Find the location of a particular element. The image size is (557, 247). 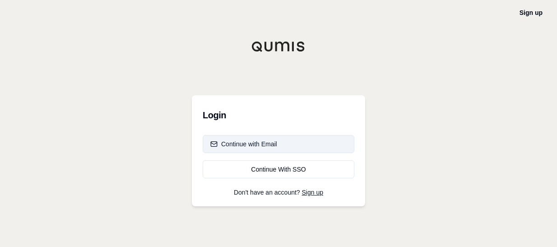

img: Qumis is located at coordinates (278, 46).